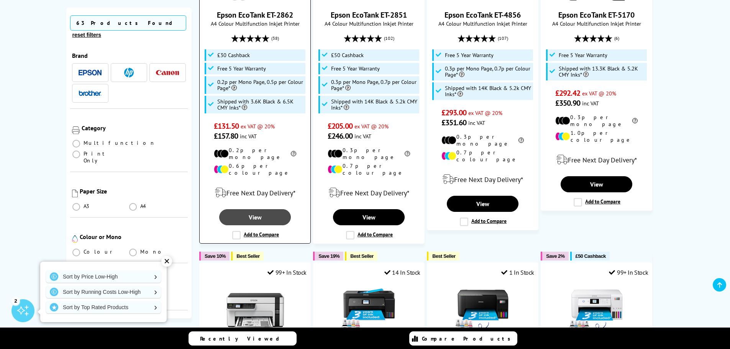 The width and height of the screenshot is (730, 349). Describe the element at coordinates (90, 72) in the screenshot. I see `img: Epson` at that location.